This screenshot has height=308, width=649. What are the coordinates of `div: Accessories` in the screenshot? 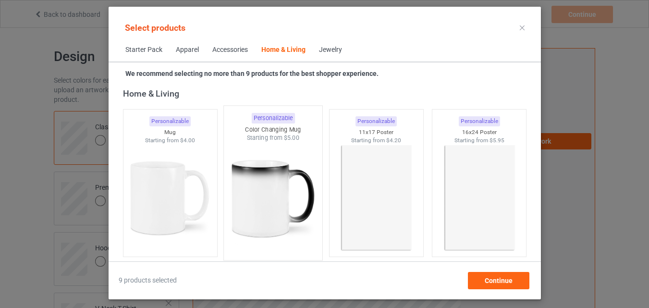 It's located at (230, 50).